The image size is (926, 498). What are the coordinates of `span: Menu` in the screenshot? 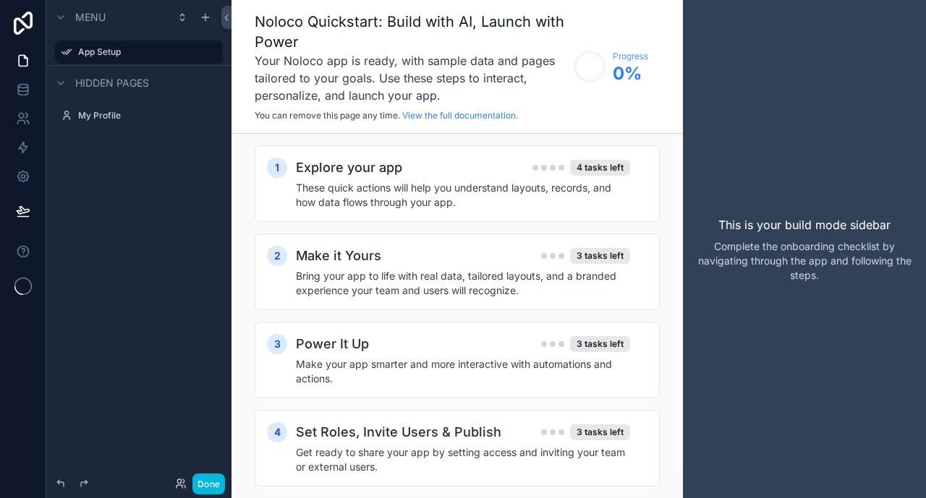 It's located at (90, 17).